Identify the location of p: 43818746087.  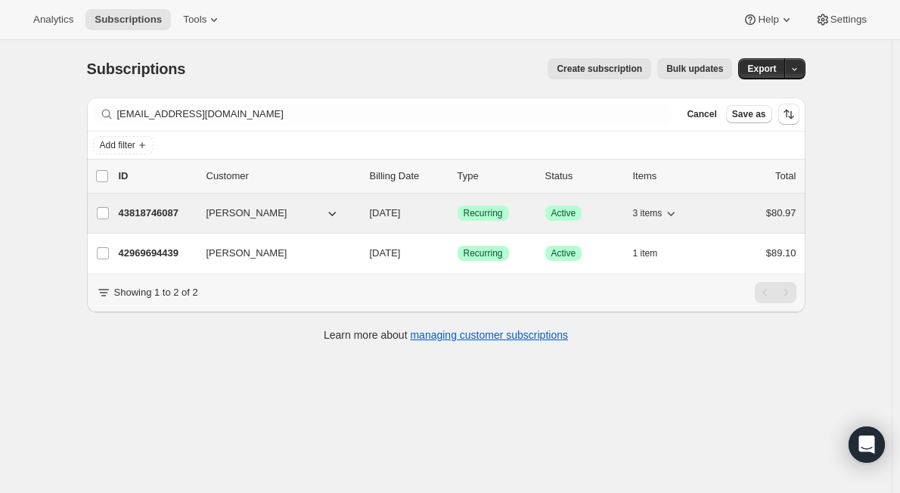
(157, 213).